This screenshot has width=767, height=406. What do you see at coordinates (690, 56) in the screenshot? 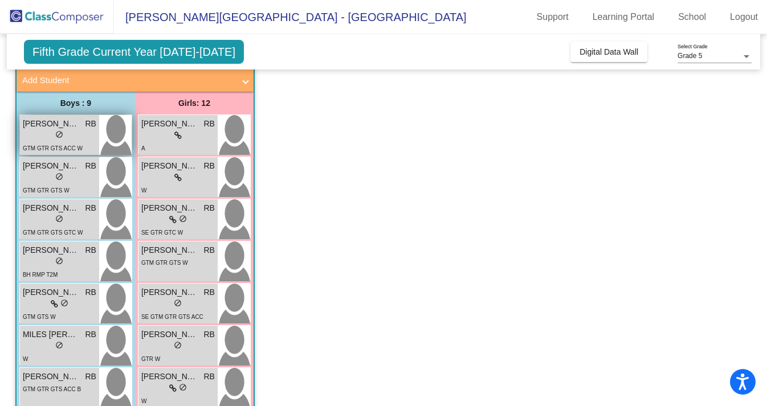
I see `span: Grade 5` at bounding box center [690, 56].